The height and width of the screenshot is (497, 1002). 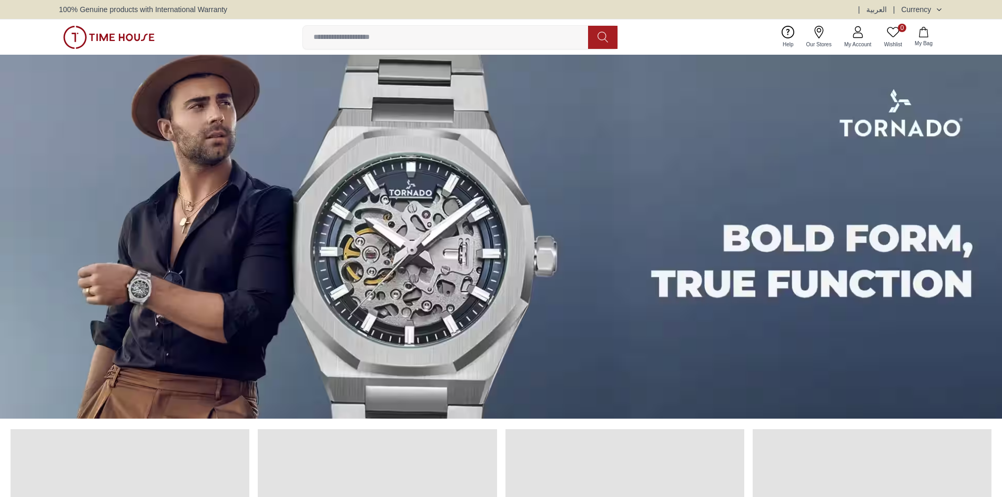 I want to click on a: 0Wishlist, so click(x=893, y=37).